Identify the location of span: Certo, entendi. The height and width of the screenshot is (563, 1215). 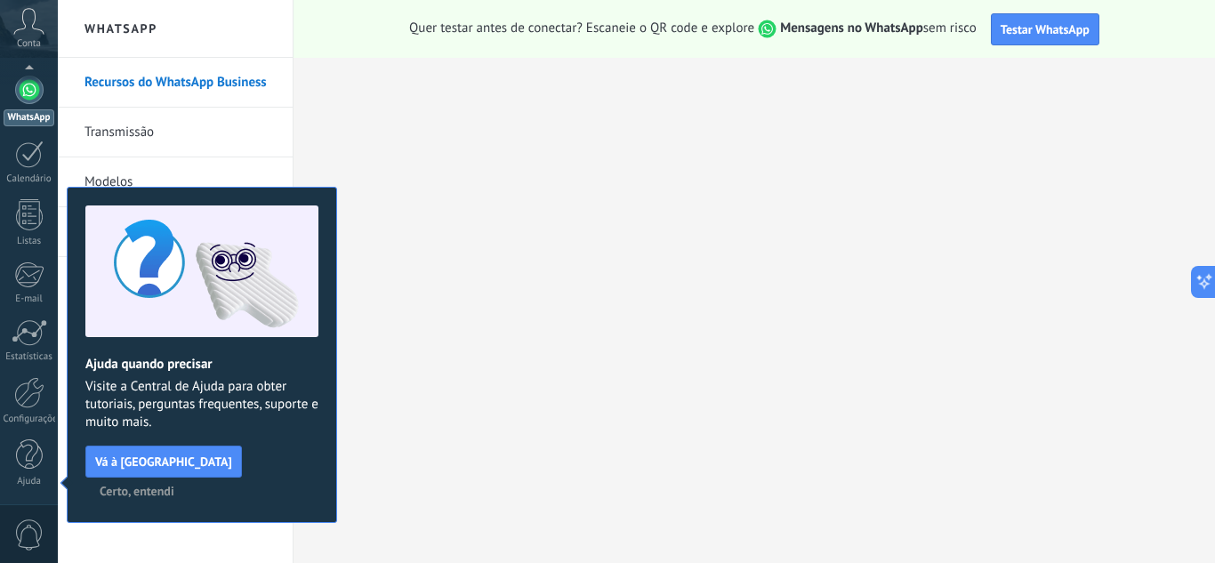
(137, 491).